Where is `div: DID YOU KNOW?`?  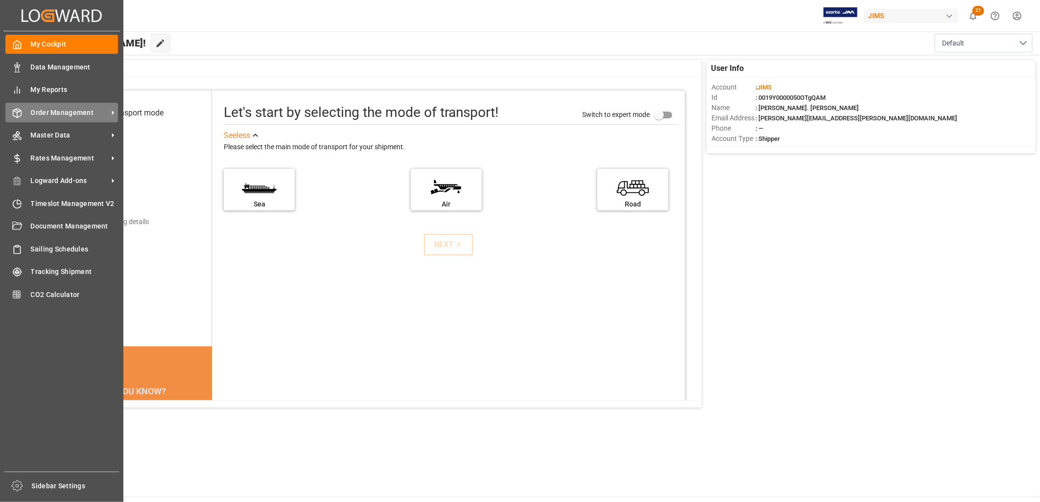
div: DID YOU KNOW? is located at coordinates (134, 391).